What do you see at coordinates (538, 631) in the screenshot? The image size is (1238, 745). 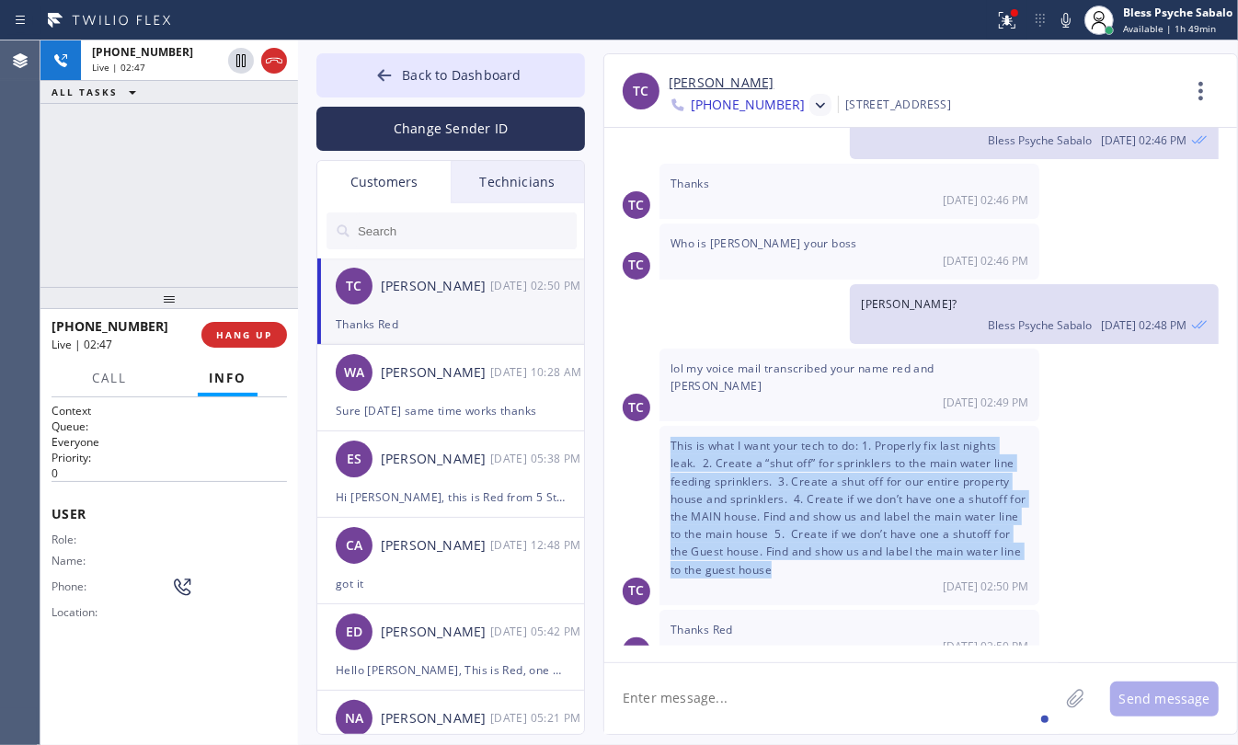 I see `div: 09/26/2025 9:42 AM` at bounding box center [538, 631].